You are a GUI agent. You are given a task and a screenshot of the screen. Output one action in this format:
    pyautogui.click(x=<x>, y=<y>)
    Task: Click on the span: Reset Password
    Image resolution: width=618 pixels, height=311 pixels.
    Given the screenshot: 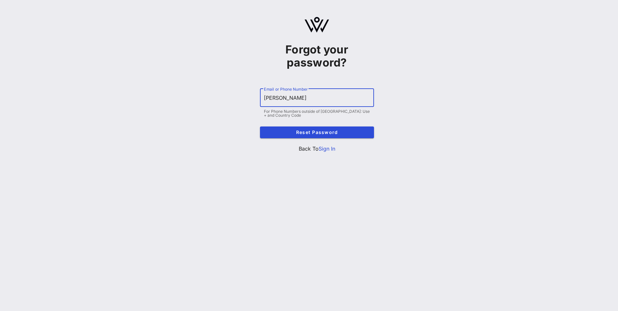 What is the action you would take?
    pyautogui.click(x=317, y=132)
    